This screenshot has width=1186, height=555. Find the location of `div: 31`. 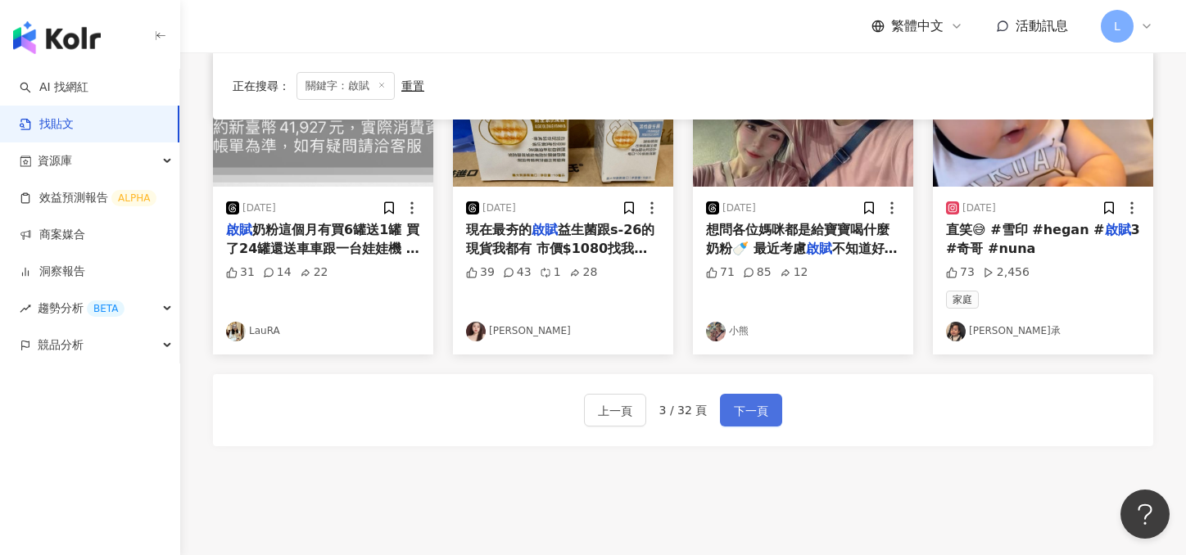

div: 31 is located at coordinates (240, 273).